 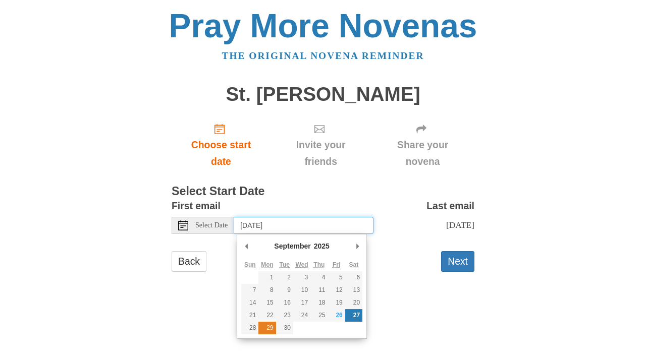 What do you see at coordinates (221, 145) in the screenshot?
I see `a: Choose start date` at bounding box center [221, 145].